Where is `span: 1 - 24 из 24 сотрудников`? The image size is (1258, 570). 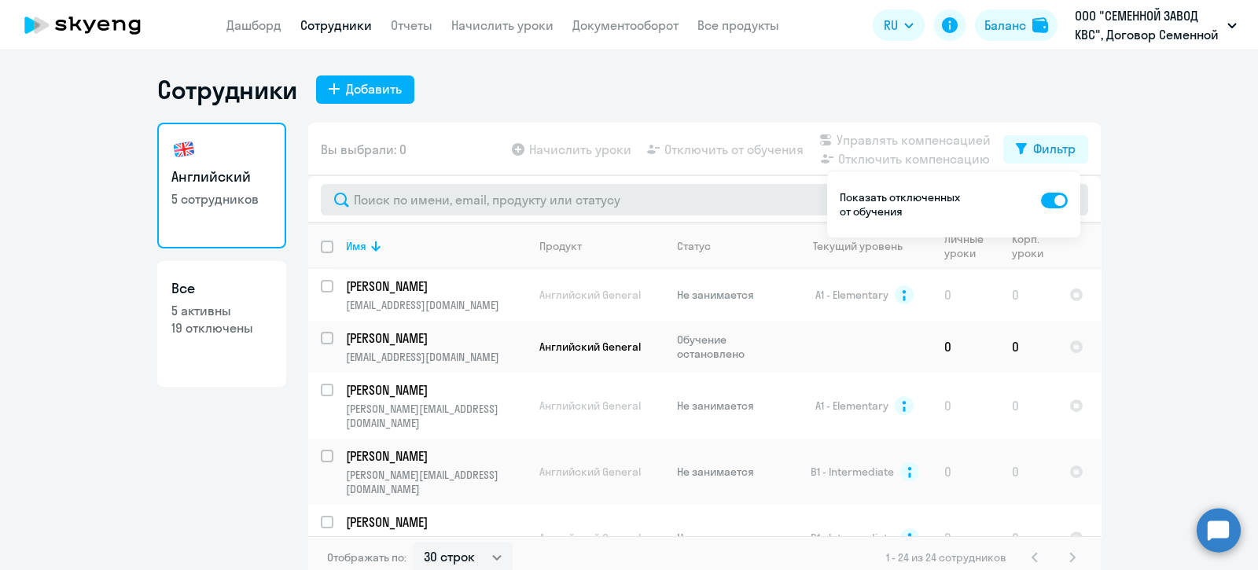 span: 1 - 24 из 24 сотрудников is located at coordinates (946, 558).